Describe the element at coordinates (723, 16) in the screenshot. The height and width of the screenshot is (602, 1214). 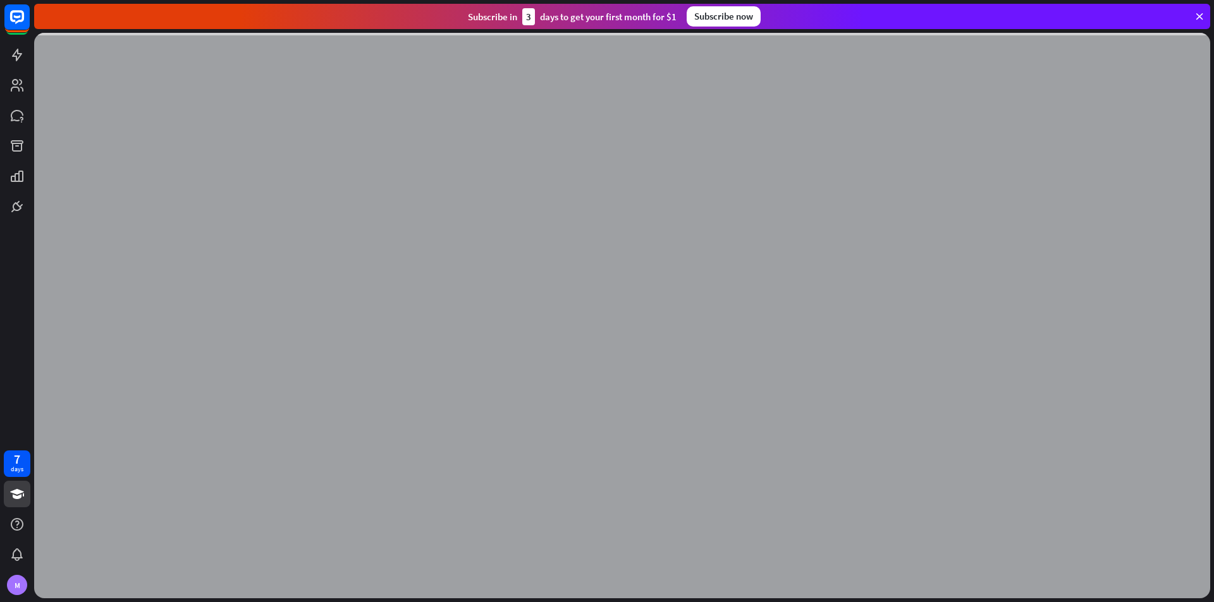
I see `div: Subscribe now` at that location.